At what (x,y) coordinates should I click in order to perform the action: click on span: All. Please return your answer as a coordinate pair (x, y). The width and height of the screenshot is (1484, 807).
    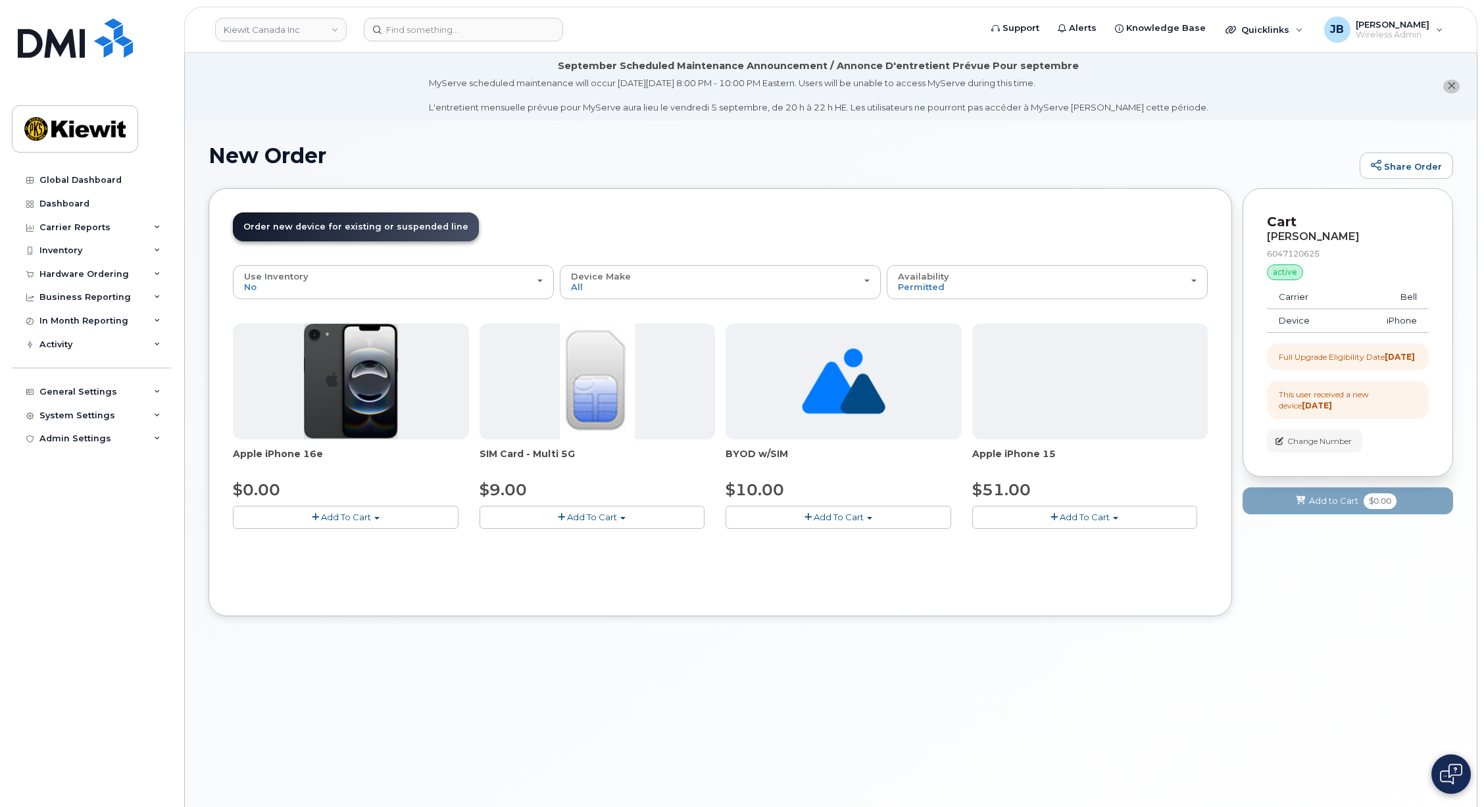
    Looking at the image, I should click on (577, 287).